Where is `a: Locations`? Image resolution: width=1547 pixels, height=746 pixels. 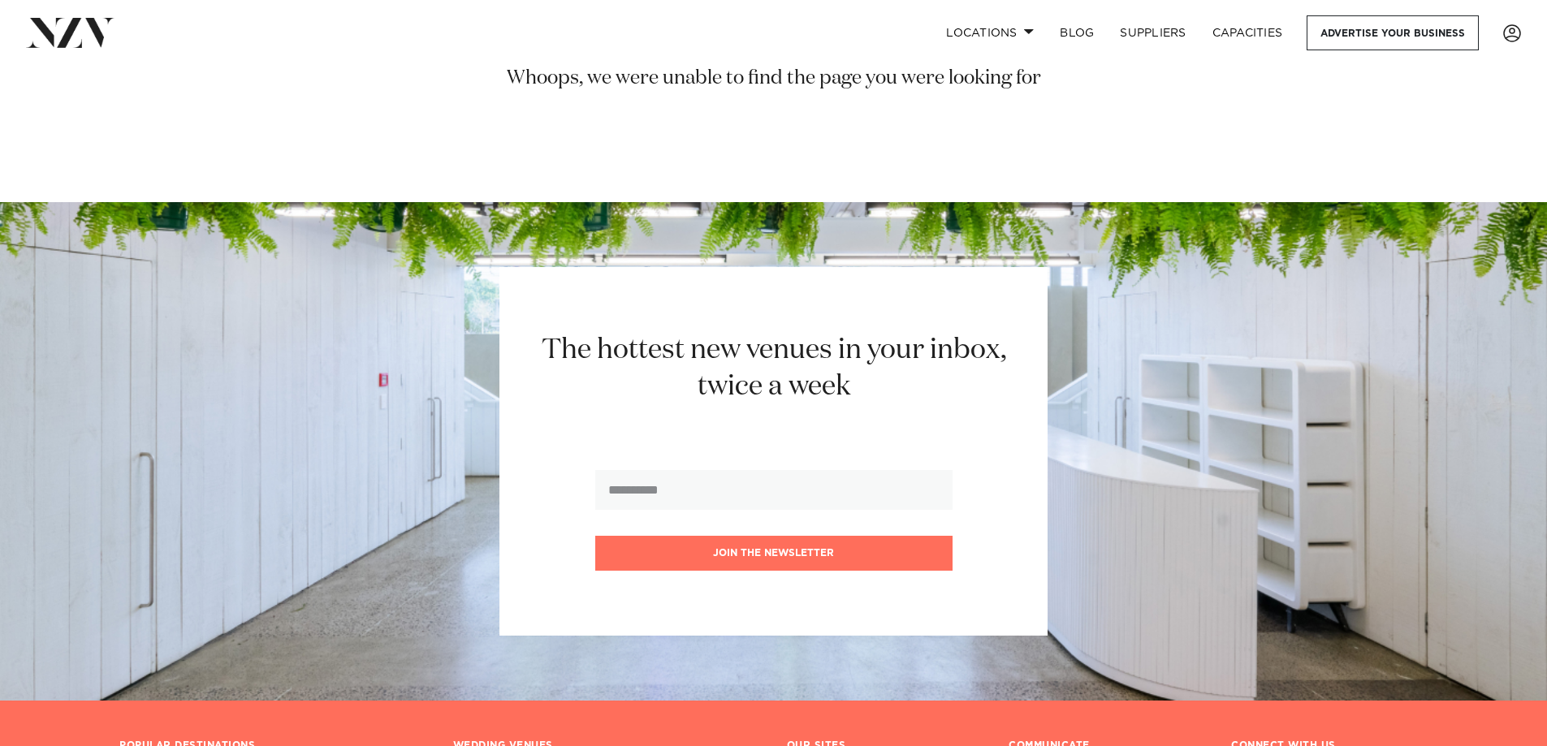
a: Locations is located at coordinates (990, 32).